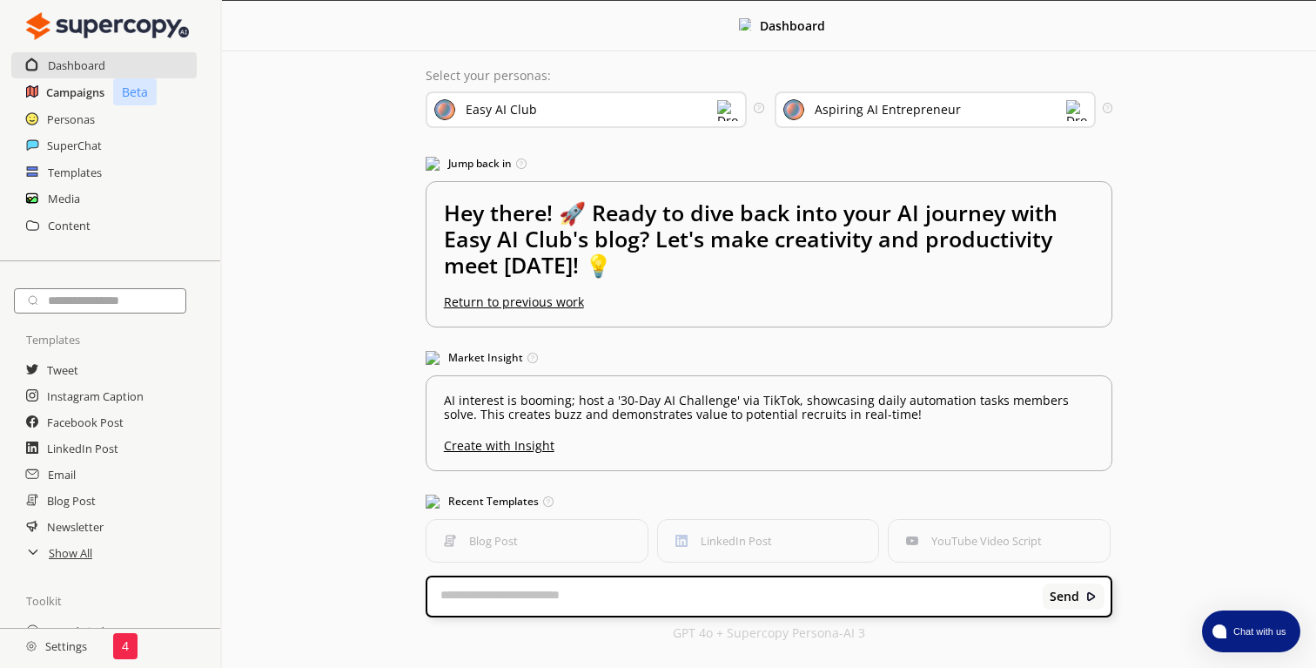 The image size is (1316, 668). Describe the element at coordinates (433, 358) in the screenshot. I see `img: Market Insight` at that location.